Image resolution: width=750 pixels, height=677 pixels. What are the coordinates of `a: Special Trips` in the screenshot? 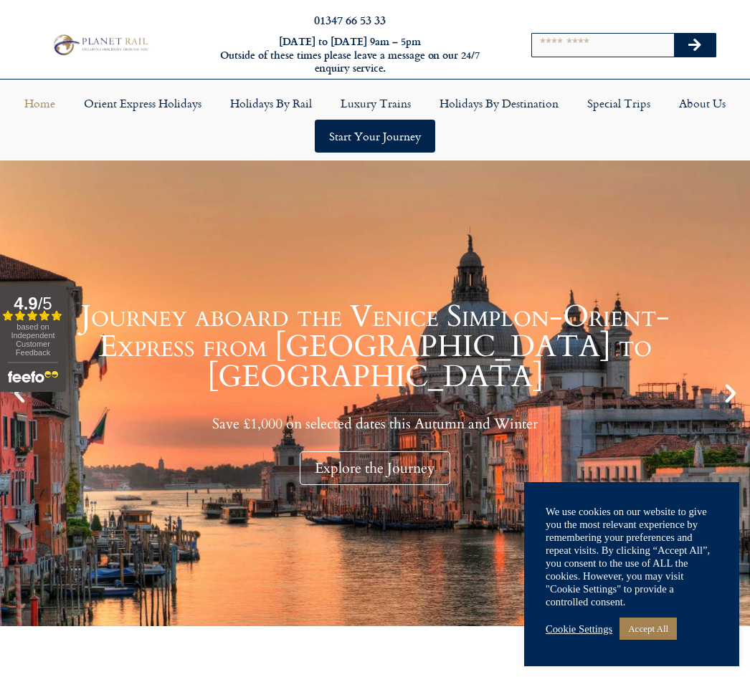 It's located at (618, 103).